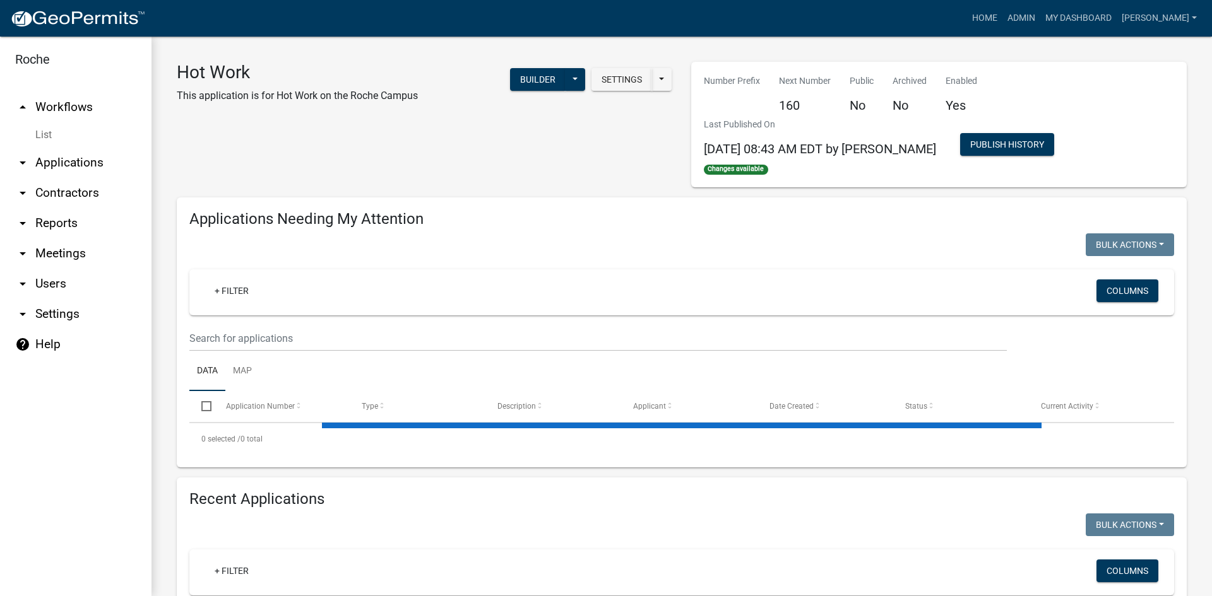 The height and width of the screenshot is (596, 1212). Describe the element at coordinates (598, 338) in the screenshot. I see `input: Search for applications` at that location.